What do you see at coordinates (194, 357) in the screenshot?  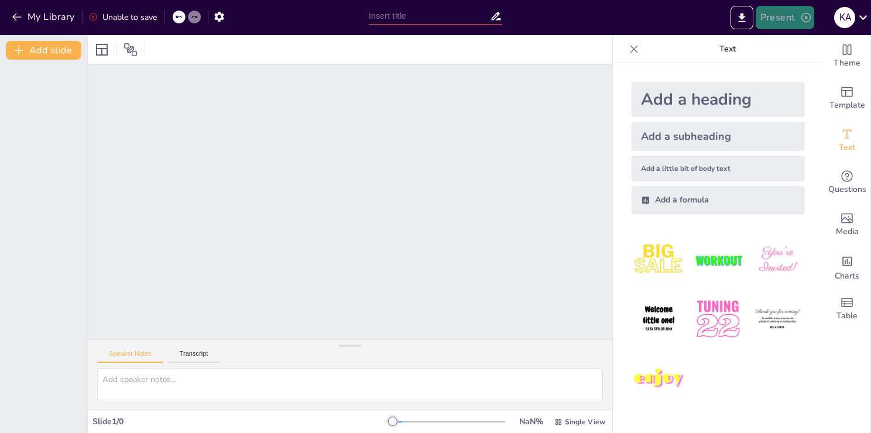 I see `button: Transcript` at bounding box center [194, 357].